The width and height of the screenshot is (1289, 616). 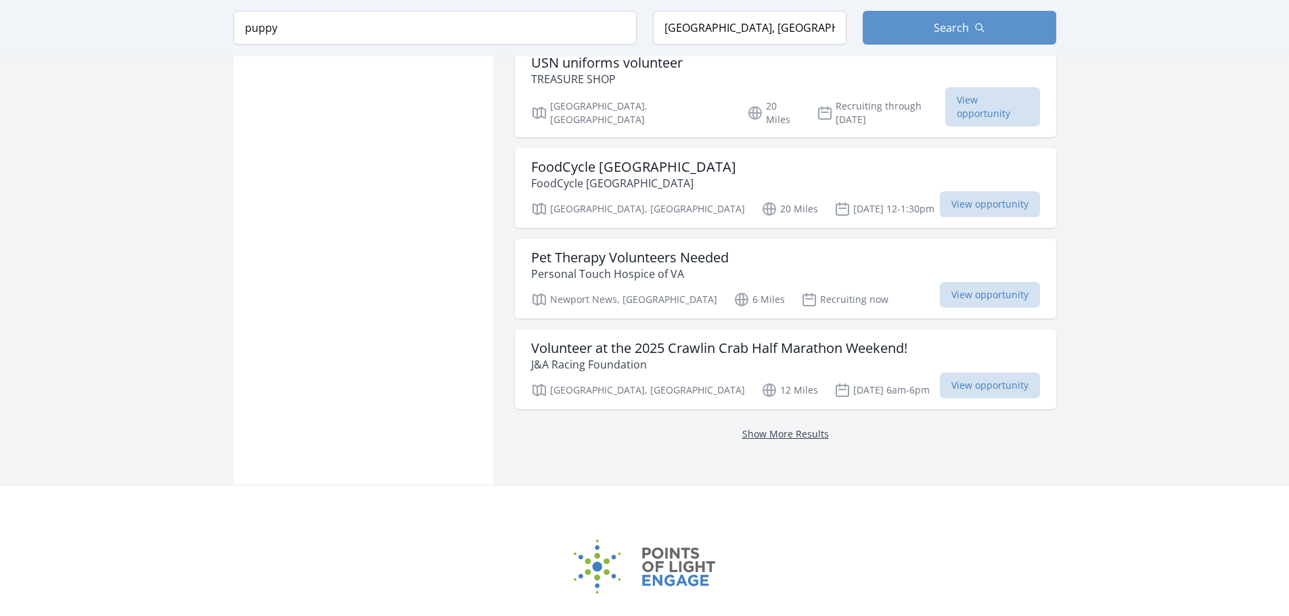 I want to click on a: Show More Results, so click(x=785, y=434).